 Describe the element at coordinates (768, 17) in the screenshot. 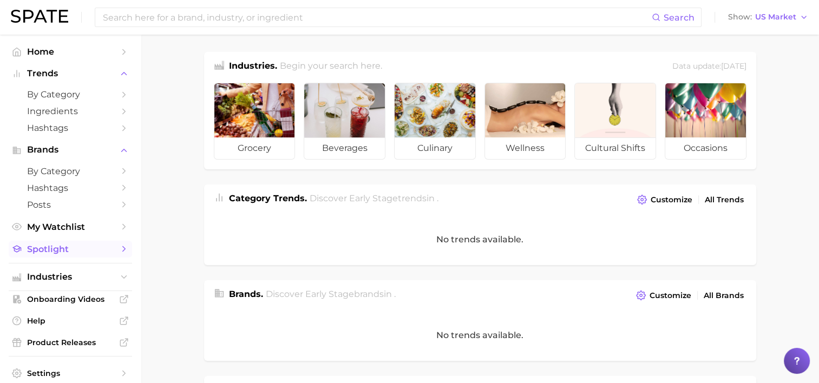

I see `button: ShowUS Market` at that location.